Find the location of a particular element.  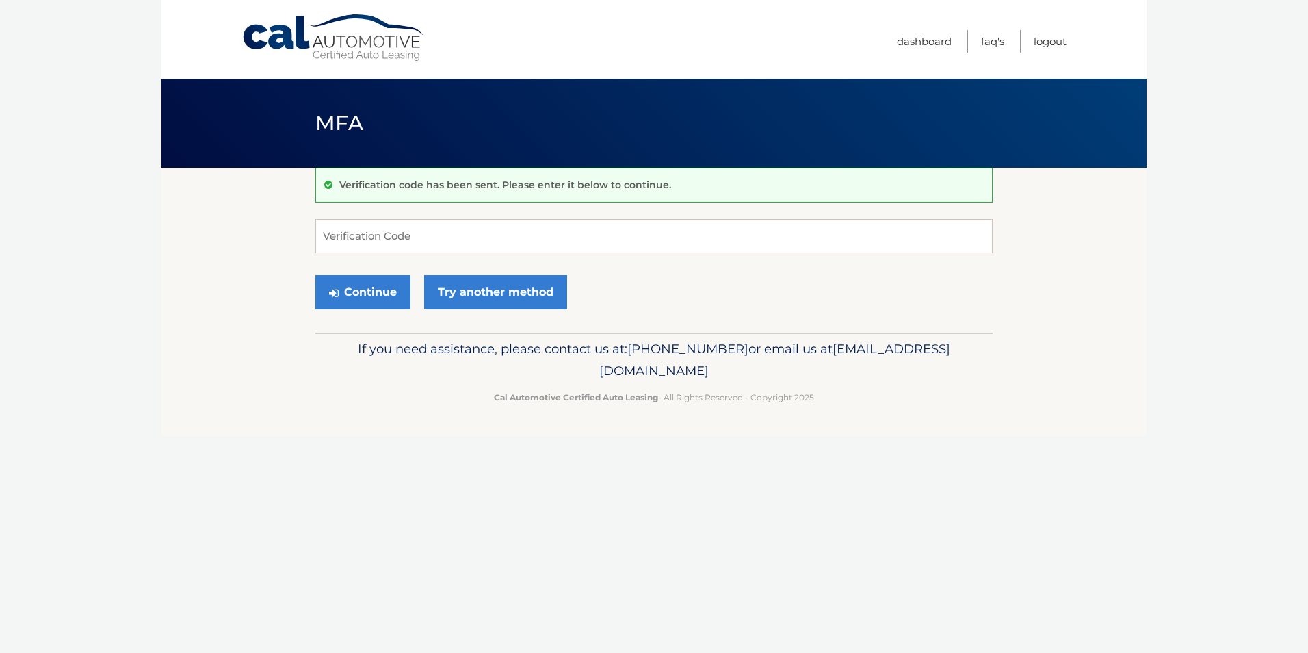

p: Verification code has been sent. Please enter it below to continue. is located at coordinates (505, 185).